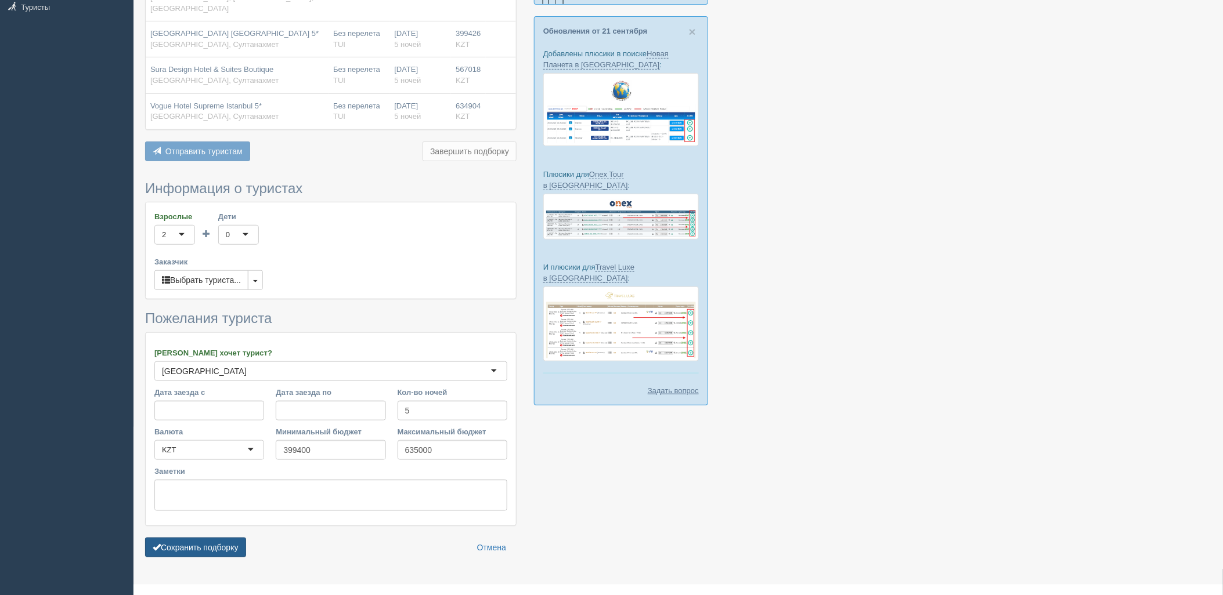 The width and height of the screenshot is (1223, 595). What do you see at coordinates (470, 151) in the screenshot?
I see `button: Завершить подборку` at bounding box center [470, 151].